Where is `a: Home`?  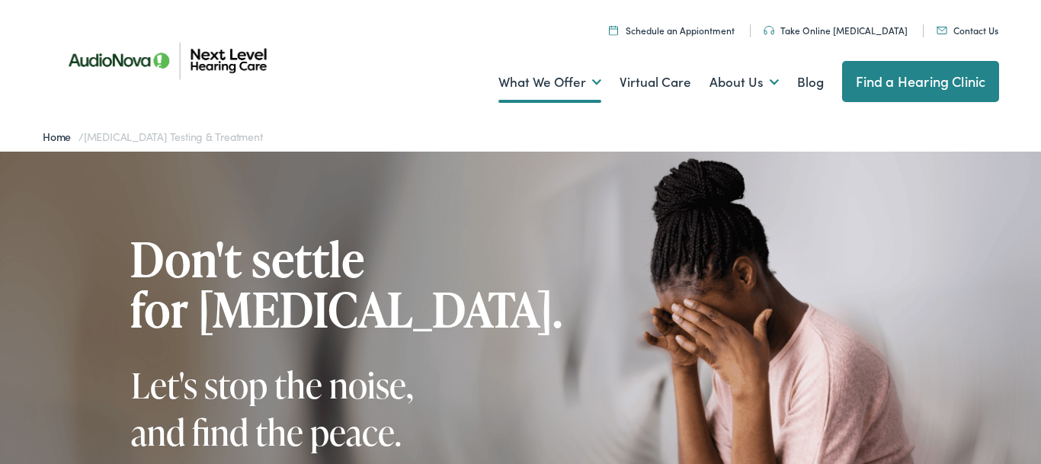
a: Home is located at coordinates (60, 136).